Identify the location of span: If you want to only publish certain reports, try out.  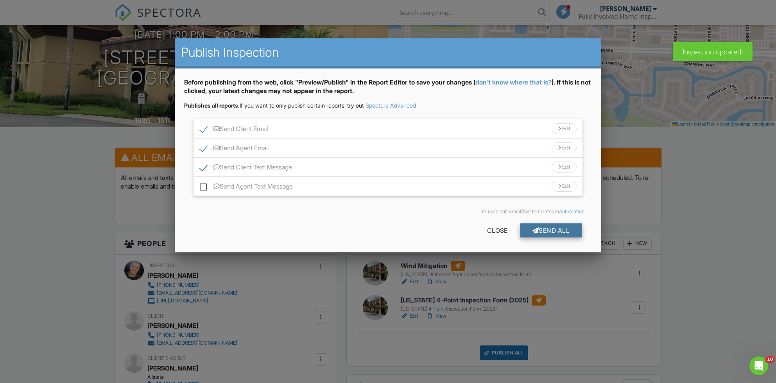
(274, 105).